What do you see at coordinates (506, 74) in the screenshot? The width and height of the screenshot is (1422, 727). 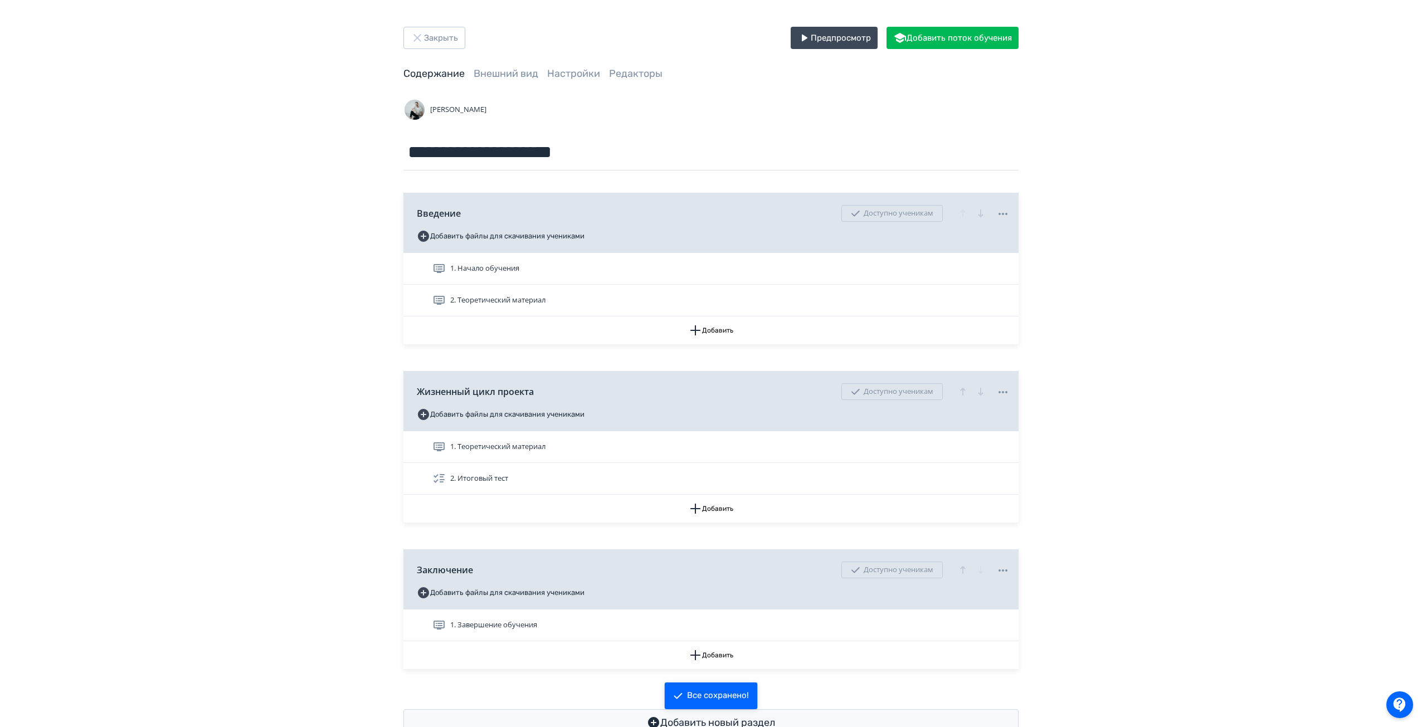 I see `a: Внешний вид` at bounding box center [506, 74].